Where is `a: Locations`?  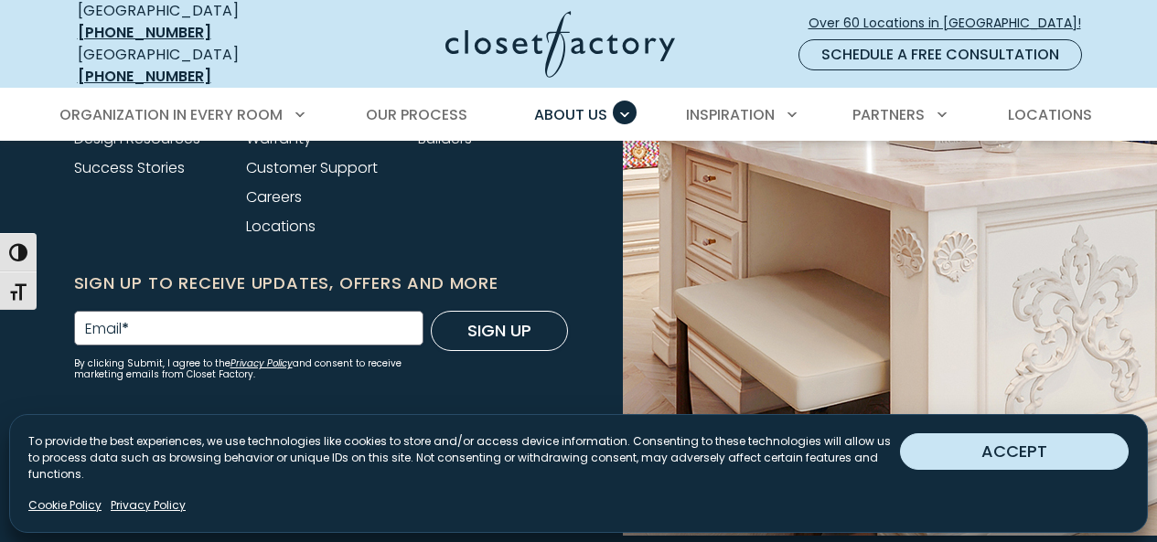 a: Locations is located at coordinates (281, 226).